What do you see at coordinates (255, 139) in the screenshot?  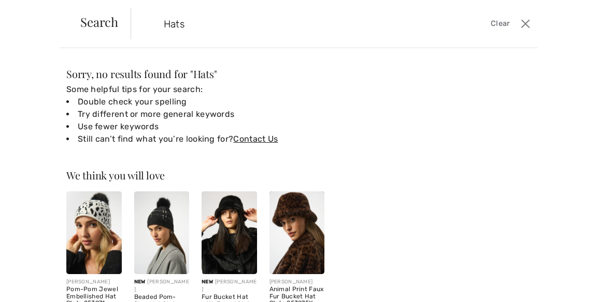 I see `a: Contact Us` at bounding box center [255, 139].